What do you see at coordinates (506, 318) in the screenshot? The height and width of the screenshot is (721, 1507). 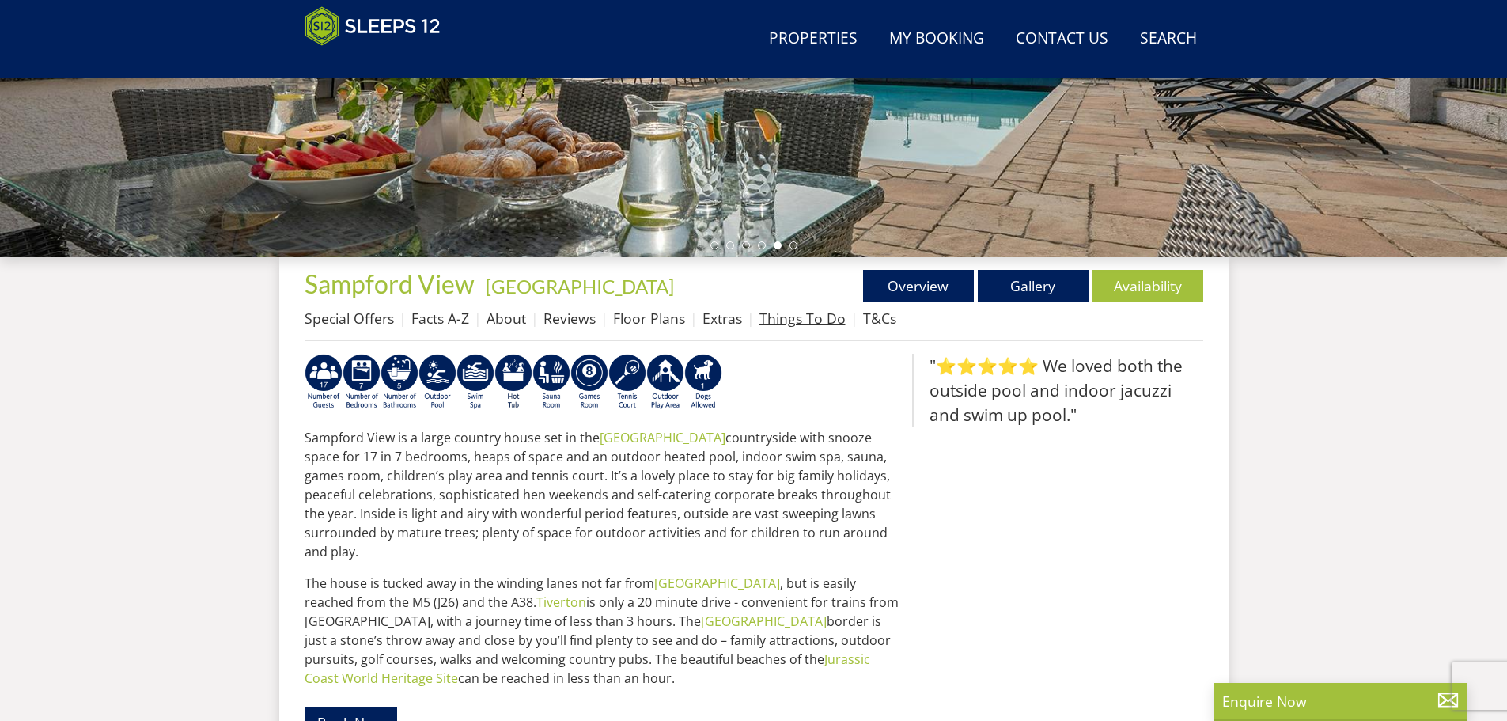 I see `a: About` at bounding box center [506, 318].